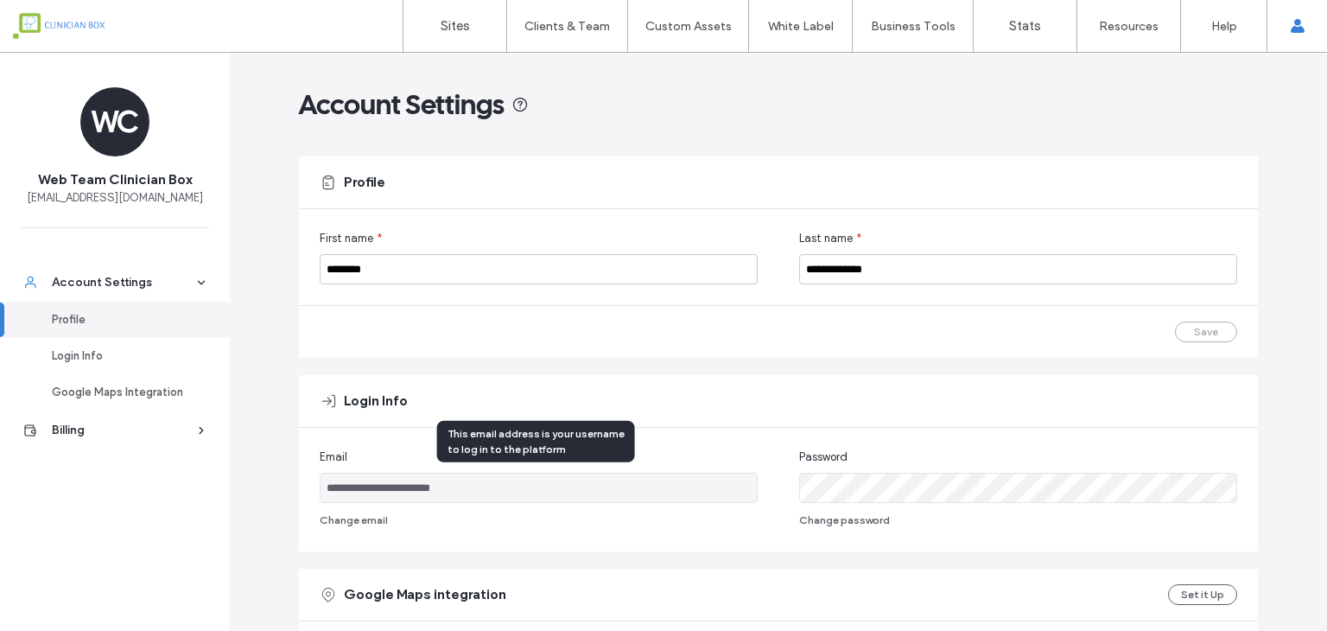 This screenshot has height=631, width=1327. What do you see at coordinates (1129, 26) in the screenshot?
I see `label: Resources` at bounding box center [1129, 26].